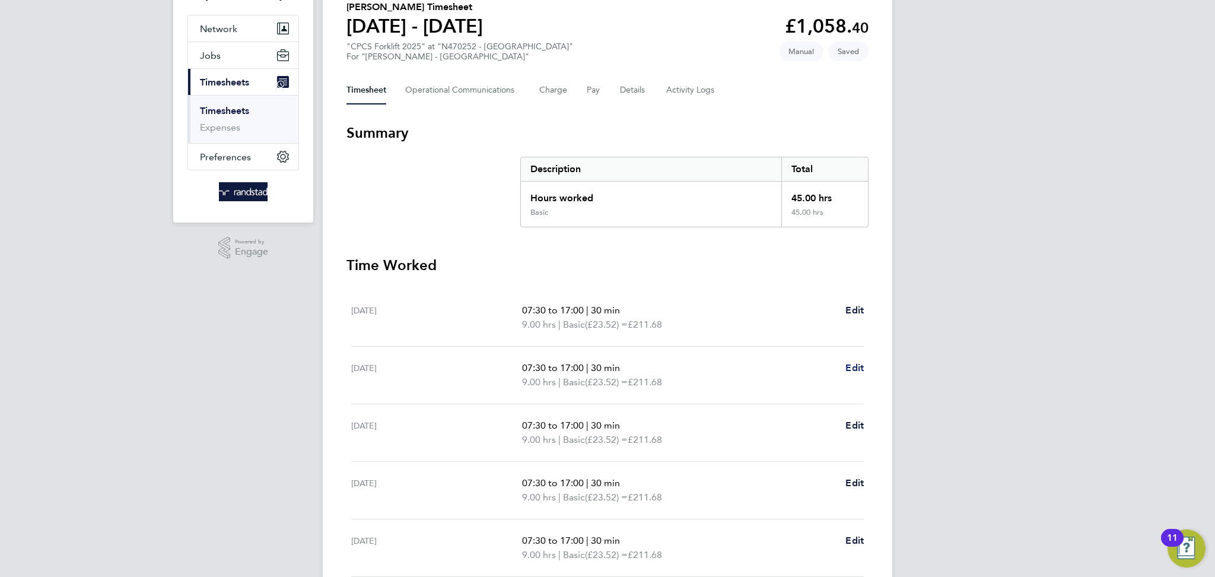 The image size is (1215, 577). I want to click on div: Timesheets, so click(243, 119).